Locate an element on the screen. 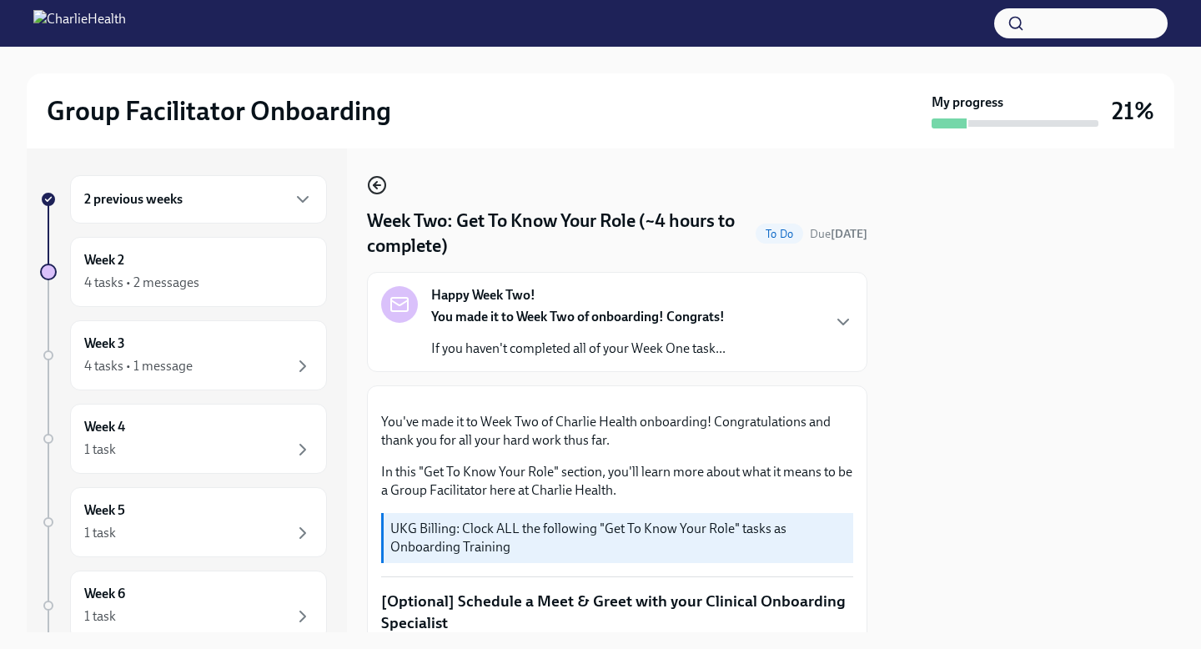 The width and height of the screenshot is (1201, 649). p: [Optional] Schedule a Meet & Greet with your Clinical Onboarding Specialist is located at coordinates (617, 611).